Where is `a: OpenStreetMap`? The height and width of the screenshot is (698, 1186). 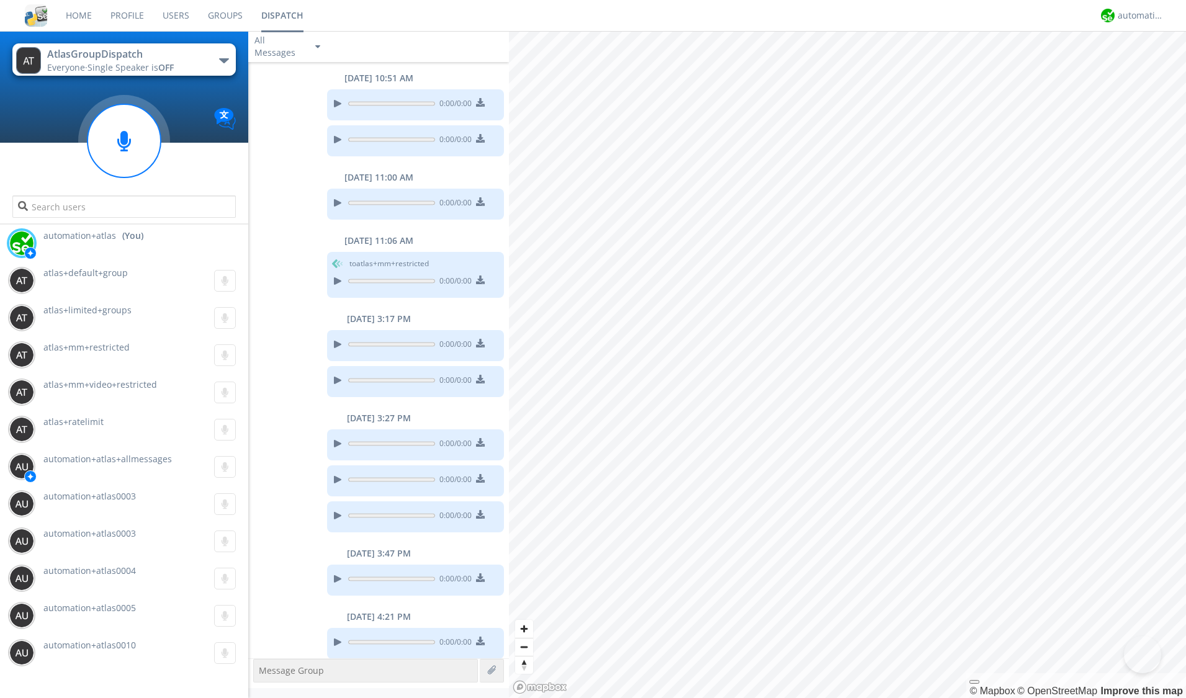 a: OpenStreetMap is located at coordinates (1057, 691).